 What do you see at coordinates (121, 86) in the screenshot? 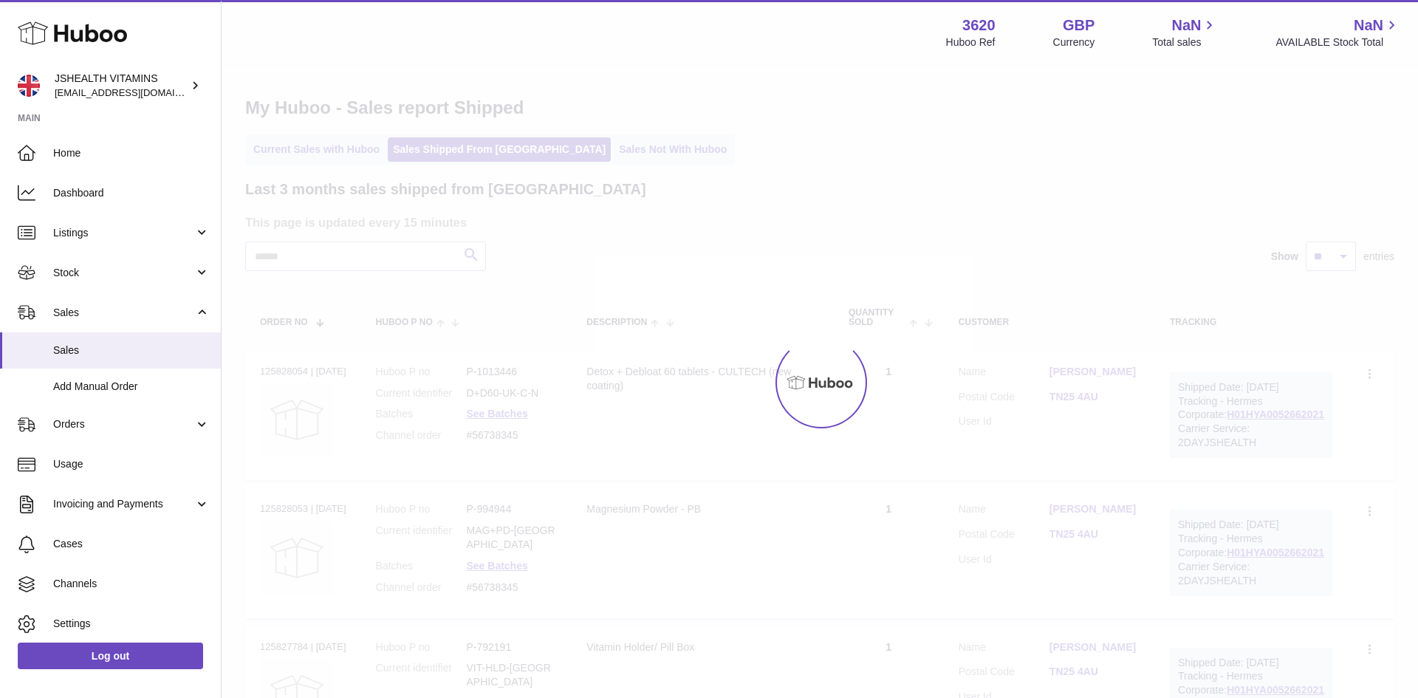
I see `div: JSHEALTH VITAMINS` at bounding box center [121, 86].